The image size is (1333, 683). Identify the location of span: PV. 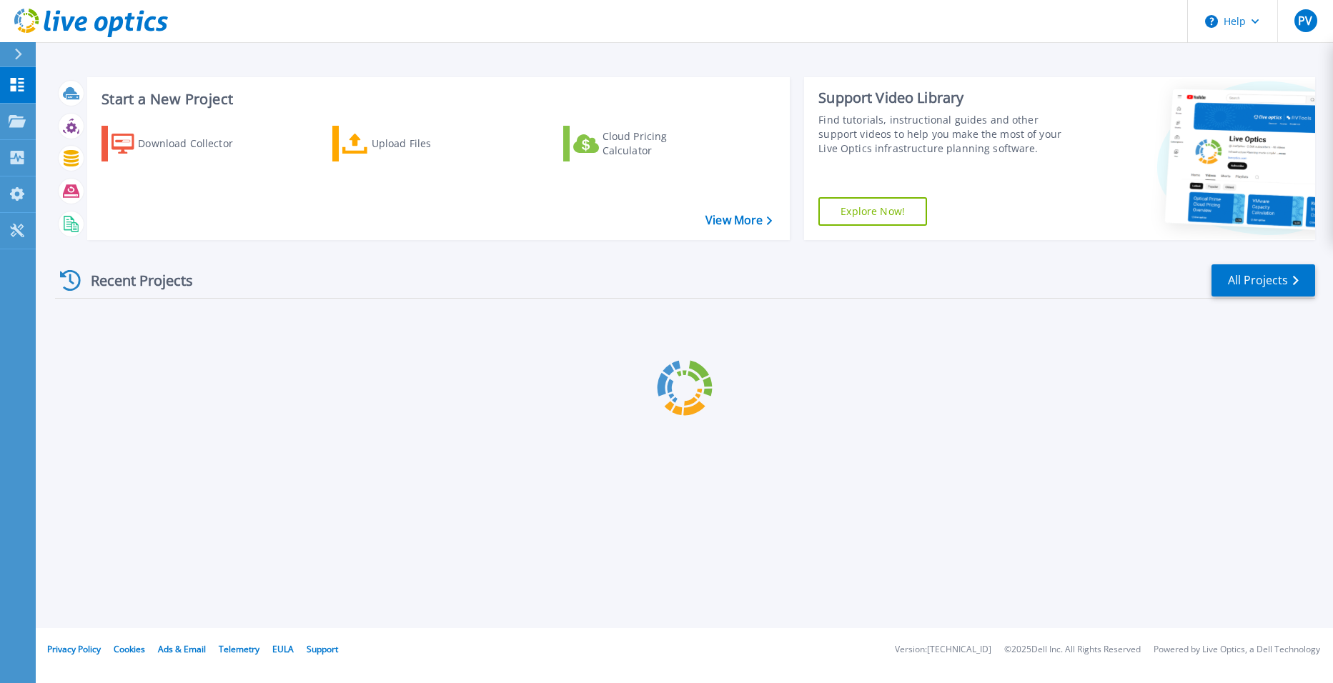
(1305, 21).